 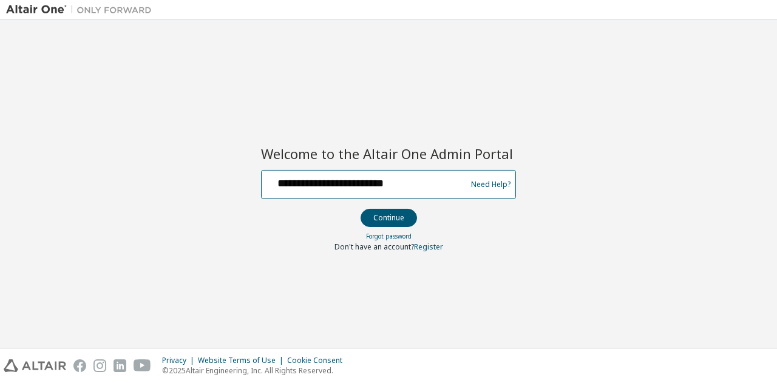 What do you see at coordinates (388, 153) in the screenshot?
I see `h2: Welcome to the Altair One Admin Portal` at bounding box center [388, 153].